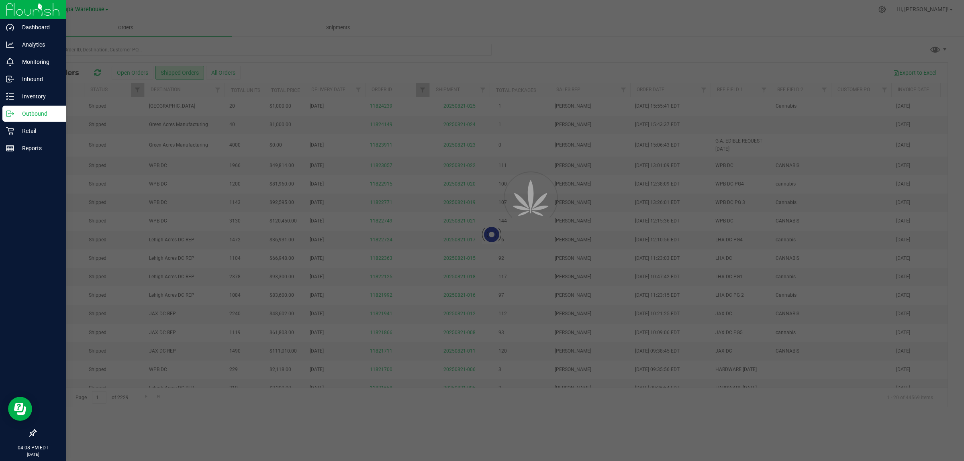 This screenshot has height=461, width=964. What do you see at coordinates (38, 131) in the screenshot?
I see `p: Retail` at bounding box center [38, 131].